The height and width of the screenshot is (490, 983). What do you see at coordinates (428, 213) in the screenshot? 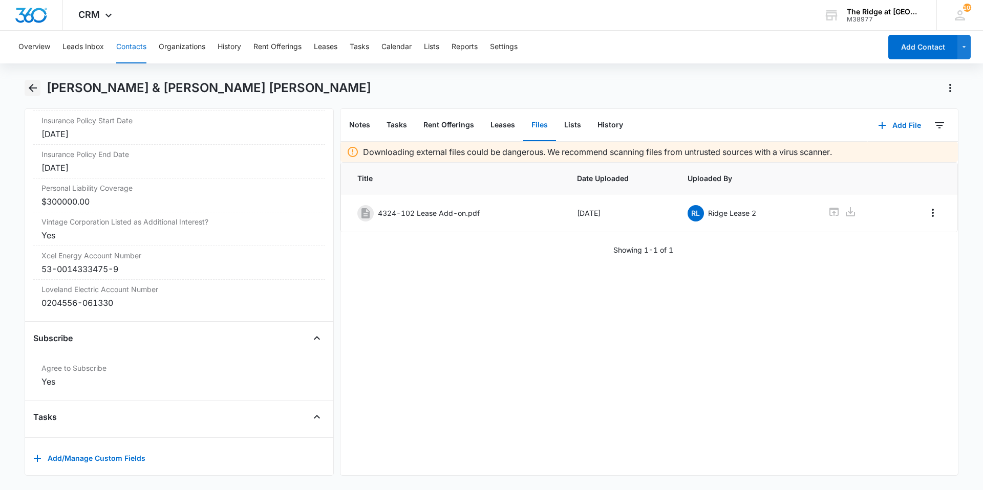
I see `p: 4324-102 Lease Add-on.pdf` at bounding box center [428, 213].